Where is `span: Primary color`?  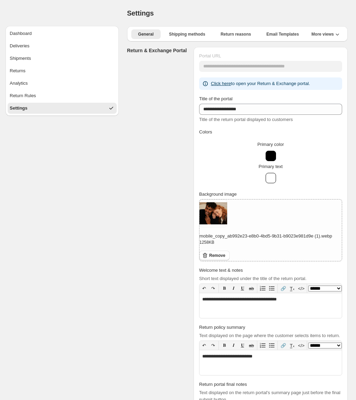
span: Primary color is located at coordinates (270, 144).